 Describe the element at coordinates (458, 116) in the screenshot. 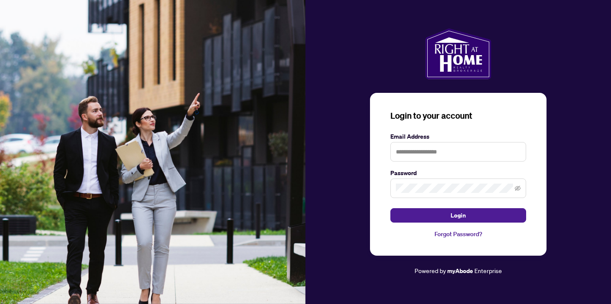

I see `h3: Login to your account` at that location.